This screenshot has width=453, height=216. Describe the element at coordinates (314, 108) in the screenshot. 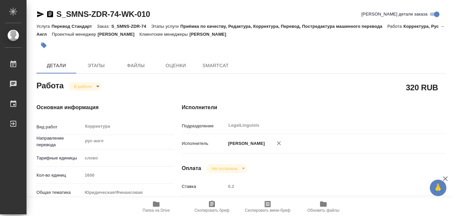

I see `h4: Исполнители` at that location.